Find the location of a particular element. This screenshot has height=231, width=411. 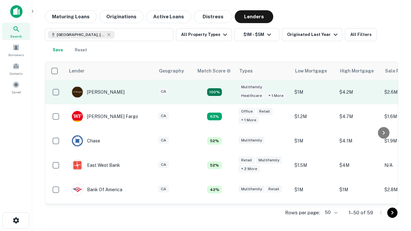

span: Borrowers is located at coordinates (16, 55).